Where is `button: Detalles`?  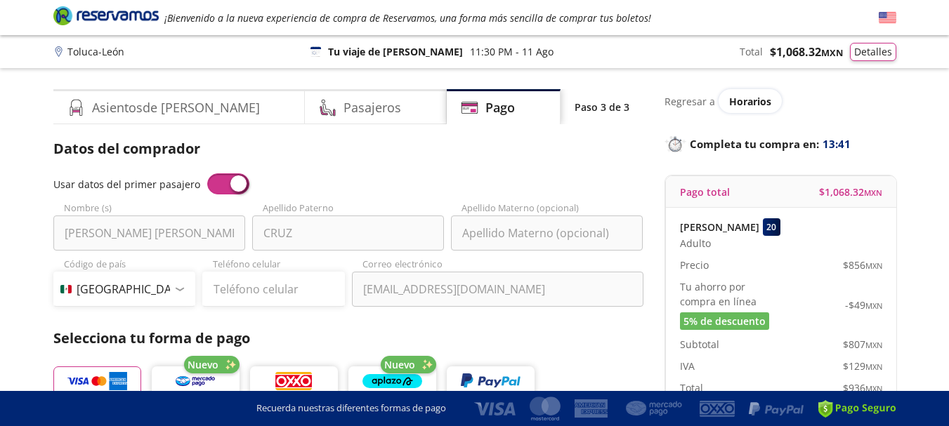
button: Detalles is located at coordinates (873, 52).